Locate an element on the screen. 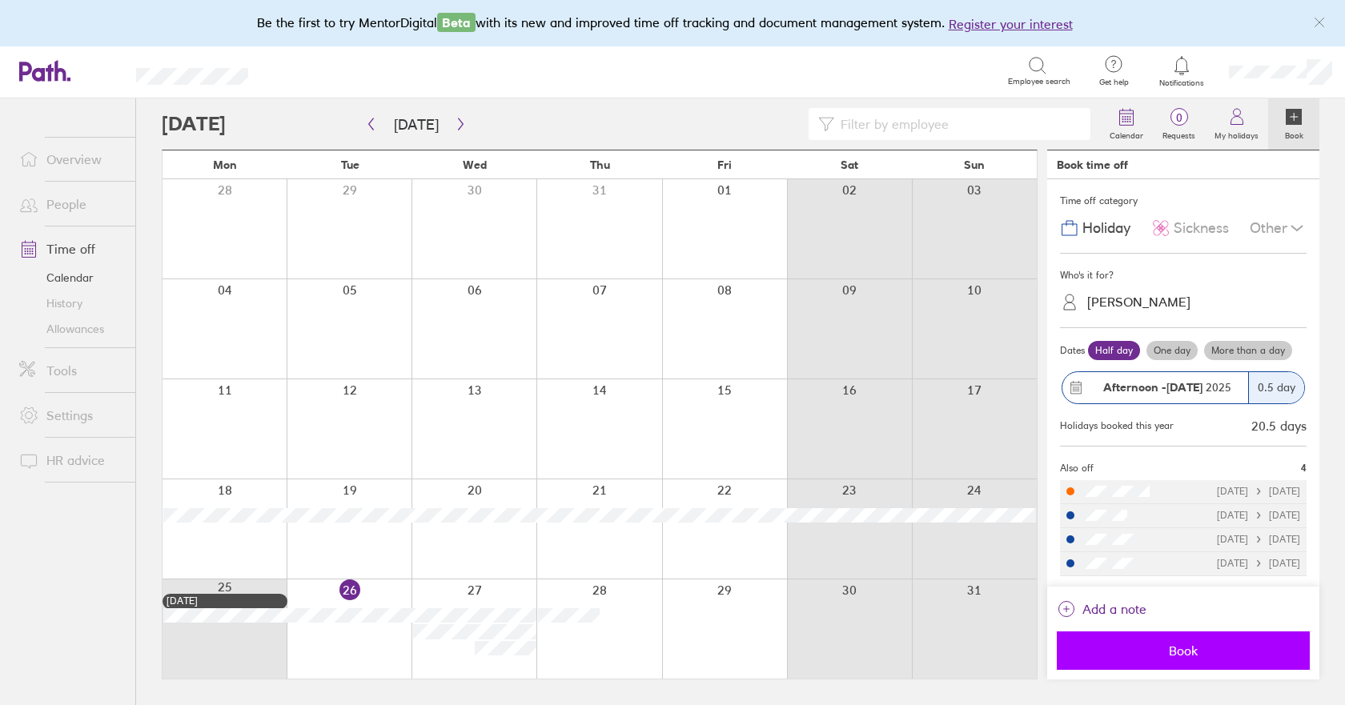 The image size is (1345, 705). a: My holidays is located at coordinates (1236, 124).